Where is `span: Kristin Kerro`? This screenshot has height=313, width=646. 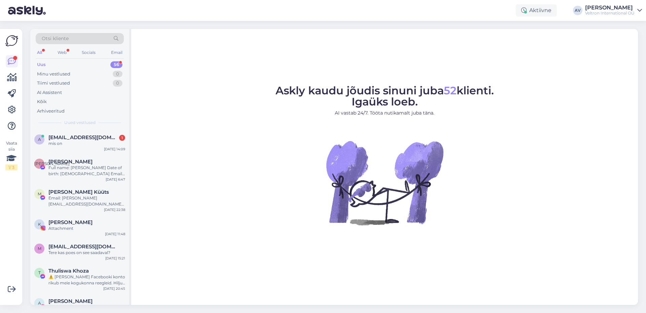 span: Kristin Kerro is located at coordinates (70, 222).